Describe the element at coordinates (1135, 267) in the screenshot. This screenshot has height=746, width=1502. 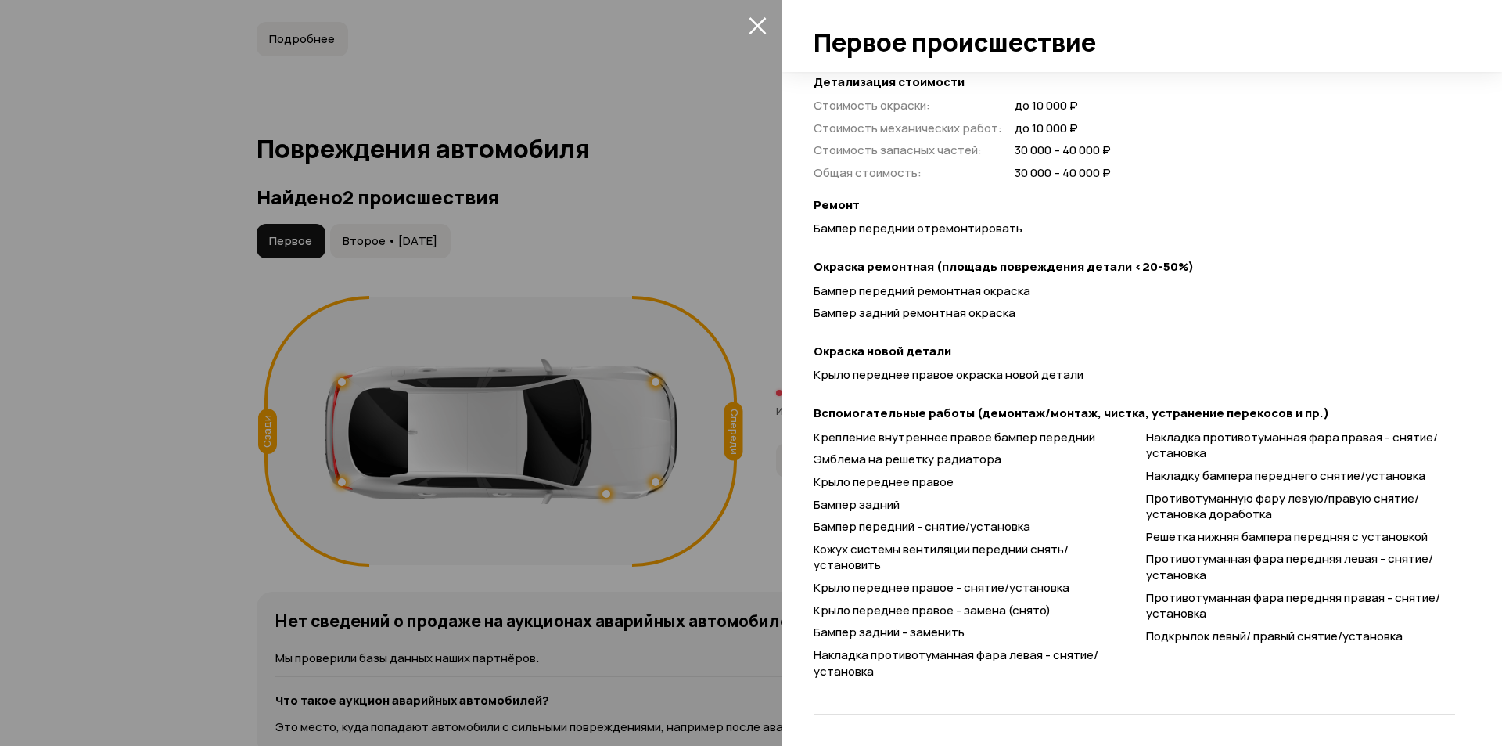
I see `strong: Окраска ремонтная (площадь повреждения детали <20-50%)` at that location.